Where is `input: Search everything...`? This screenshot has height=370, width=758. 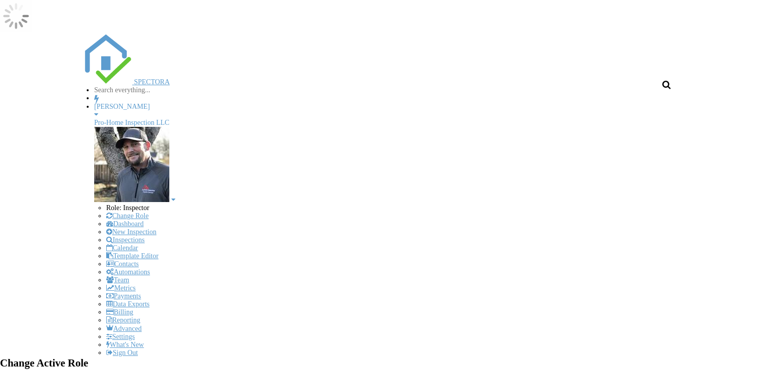
input: Search everything... is located at coordinates (136, 90).